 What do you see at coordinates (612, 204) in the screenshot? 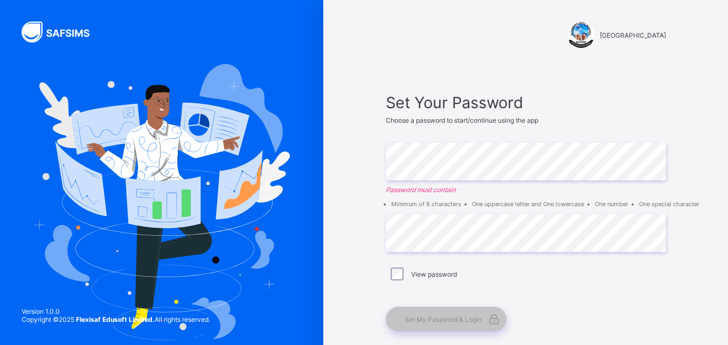
I see `li: One number` at bounding box center [612, 204].